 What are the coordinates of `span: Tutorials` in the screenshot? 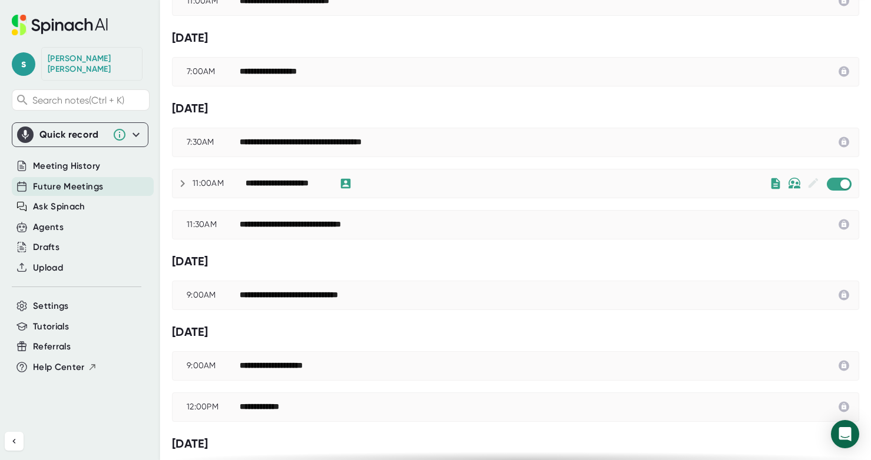 It's located at (51, 327).